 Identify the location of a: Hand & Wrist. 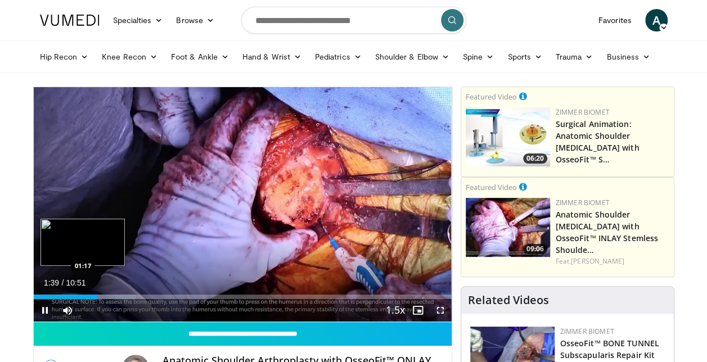
(271, 57).